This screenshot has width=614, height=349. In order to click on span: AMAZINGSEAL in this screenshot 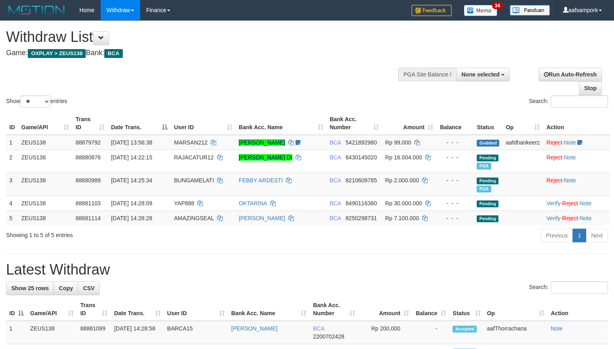, I will do `click(194, 218)`.